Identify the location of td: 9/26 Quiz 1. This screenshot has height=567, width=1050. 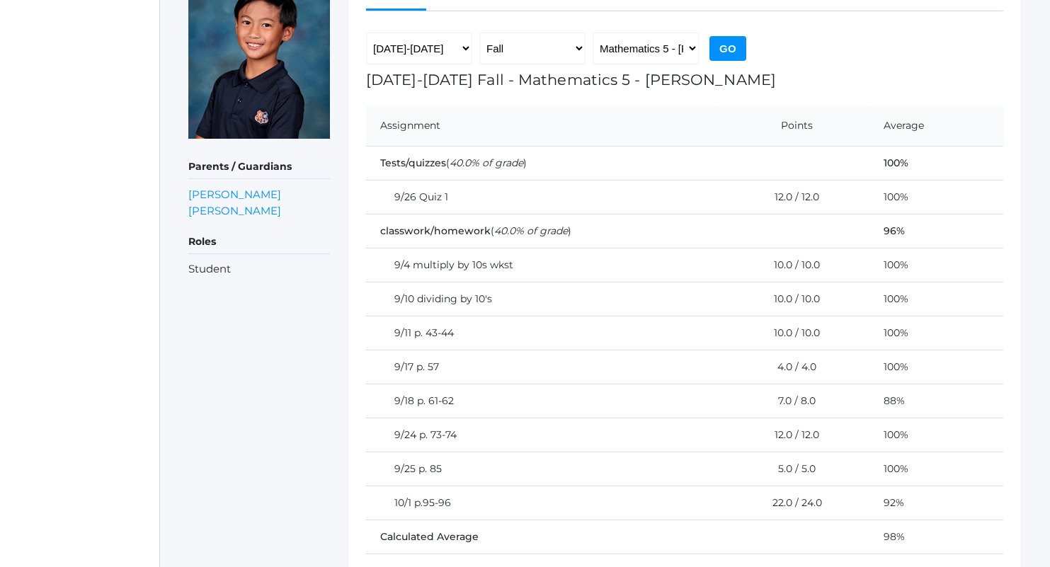
(540, 197).